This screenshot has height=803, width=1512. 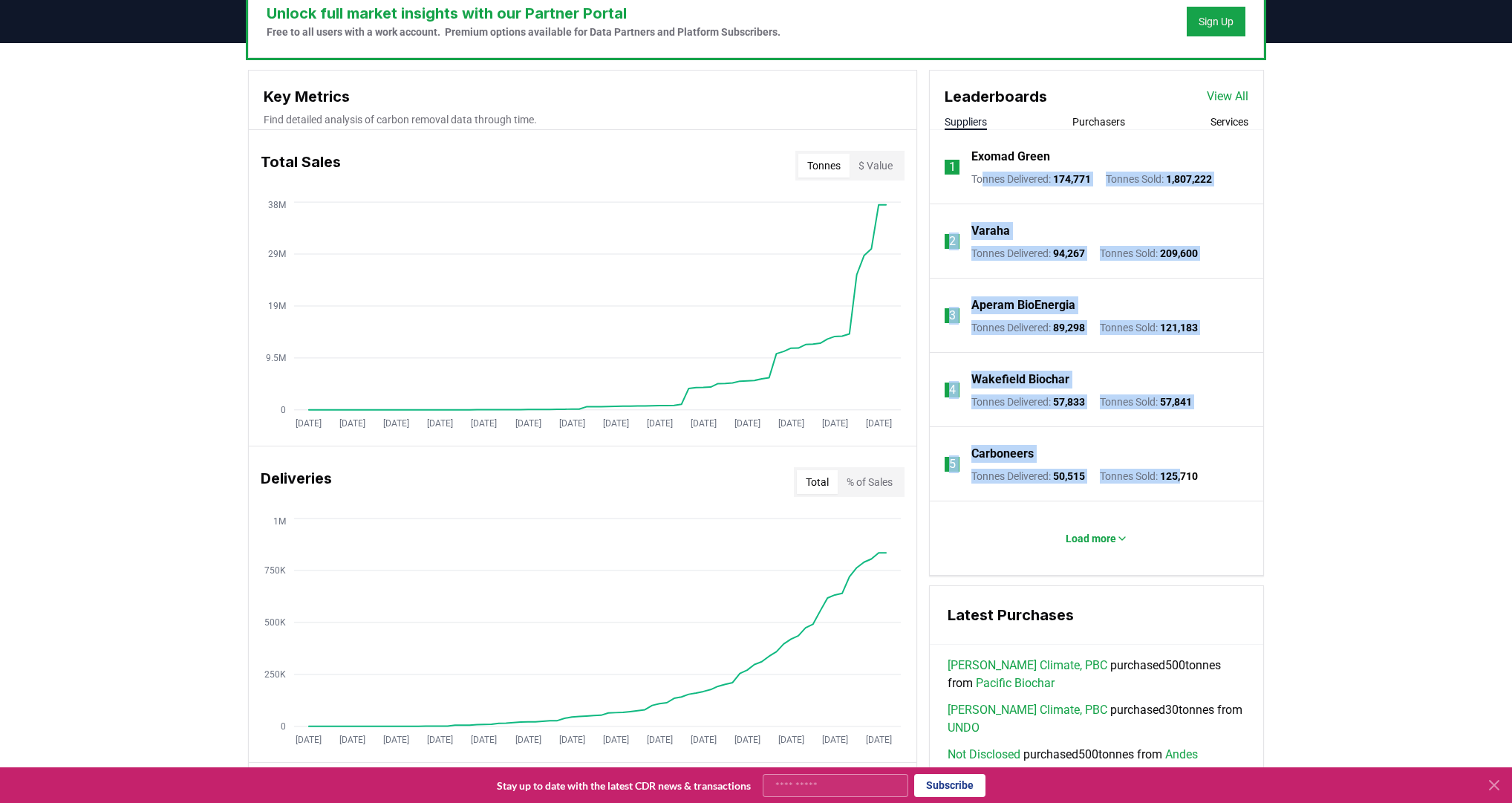 I want to click on button: Load more, so click(x=1097, y=539).